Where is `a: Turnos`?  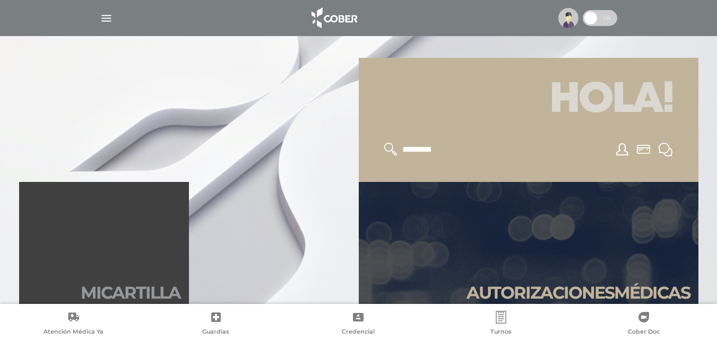 a: Turnos is located at coordinates (501, 324).